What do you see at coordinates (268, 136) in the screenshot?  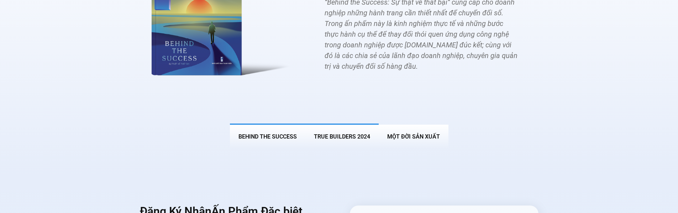 I see `span: BEHIND THE SUCCESS` at bounding box center [268, 136].